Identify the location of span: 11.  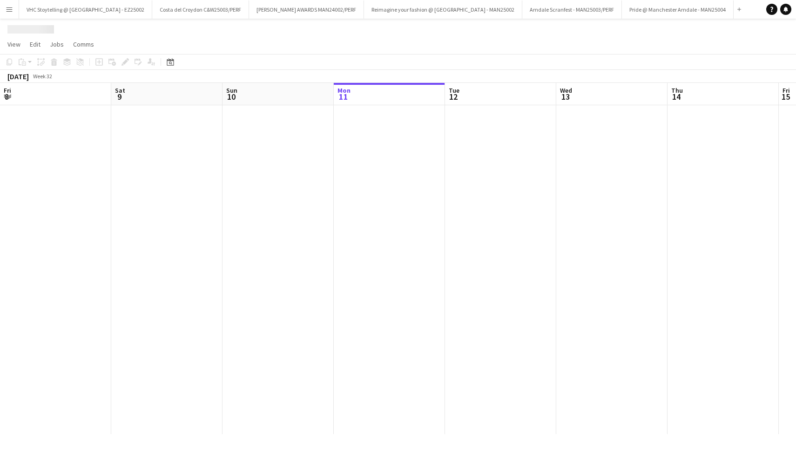
(343, 96).